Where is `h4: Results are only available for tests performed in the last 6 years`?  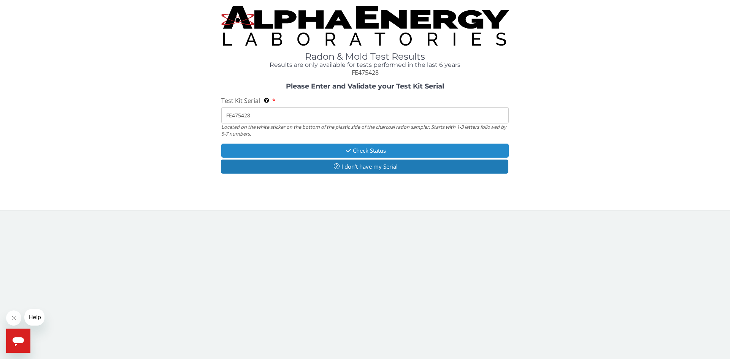 h4: Results are only available for tests performed in the last 6 years is located at coordinates (365, 65).